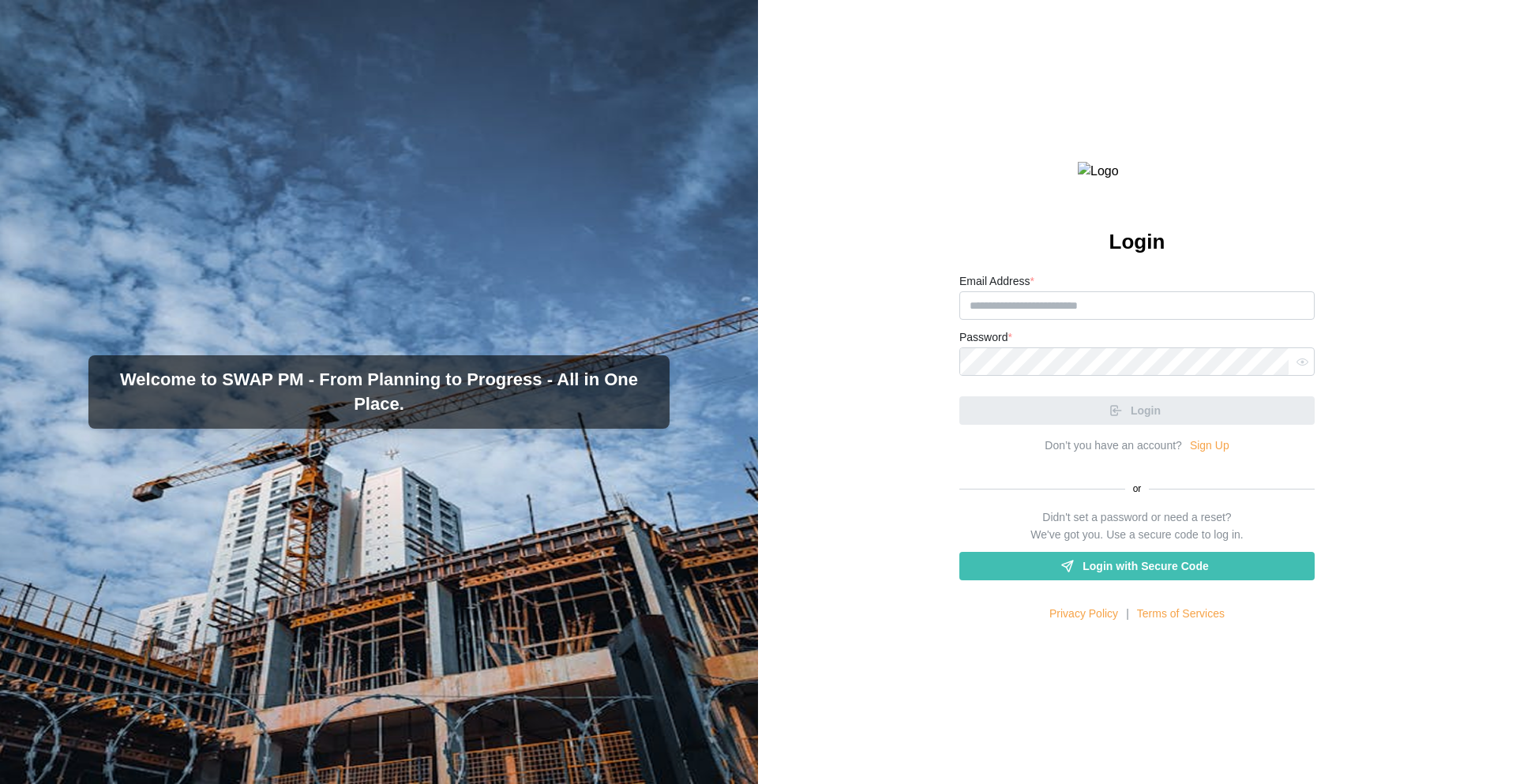 Image resolution: width=1516 pixels, height=784 pixels. Describe the element at coordinates (1137, 526) in the screenshot. I see `div: Didn't set a password or need a reset? We've got you. Use a secure code to log in.` at that location.